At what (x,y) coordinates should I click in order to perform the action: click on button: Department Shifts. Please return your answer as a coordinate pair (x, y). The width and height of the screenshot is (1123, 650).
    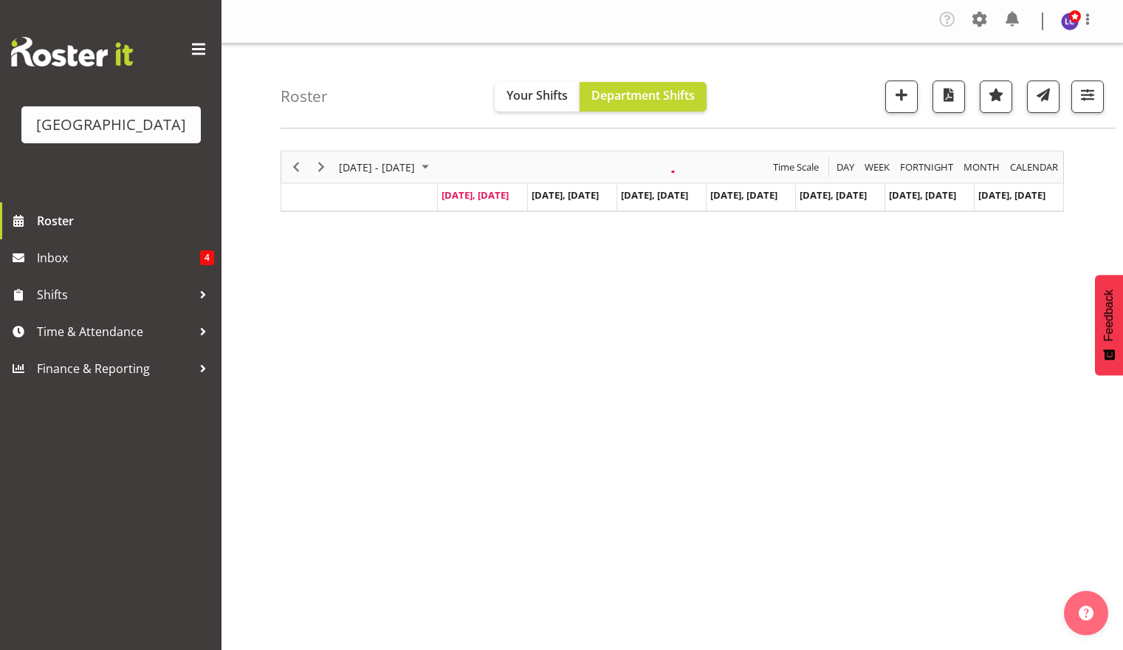
    Looking at the image, I should click on (643, 97).